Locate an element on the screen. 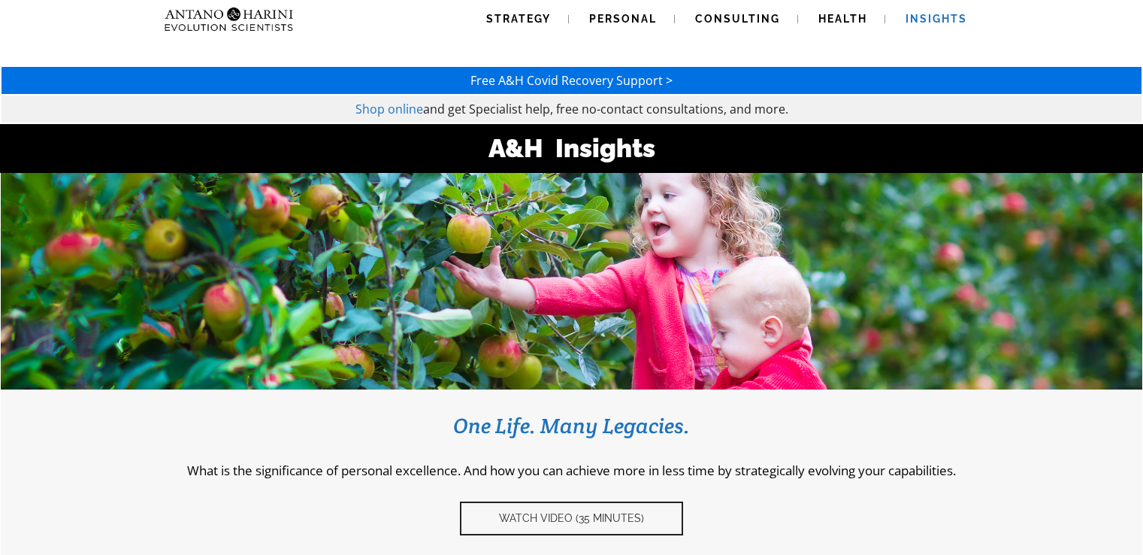 This screenshot has height=555, width=1143. span: Watch video (35 Minutes) is located at coordinates (571, 518).